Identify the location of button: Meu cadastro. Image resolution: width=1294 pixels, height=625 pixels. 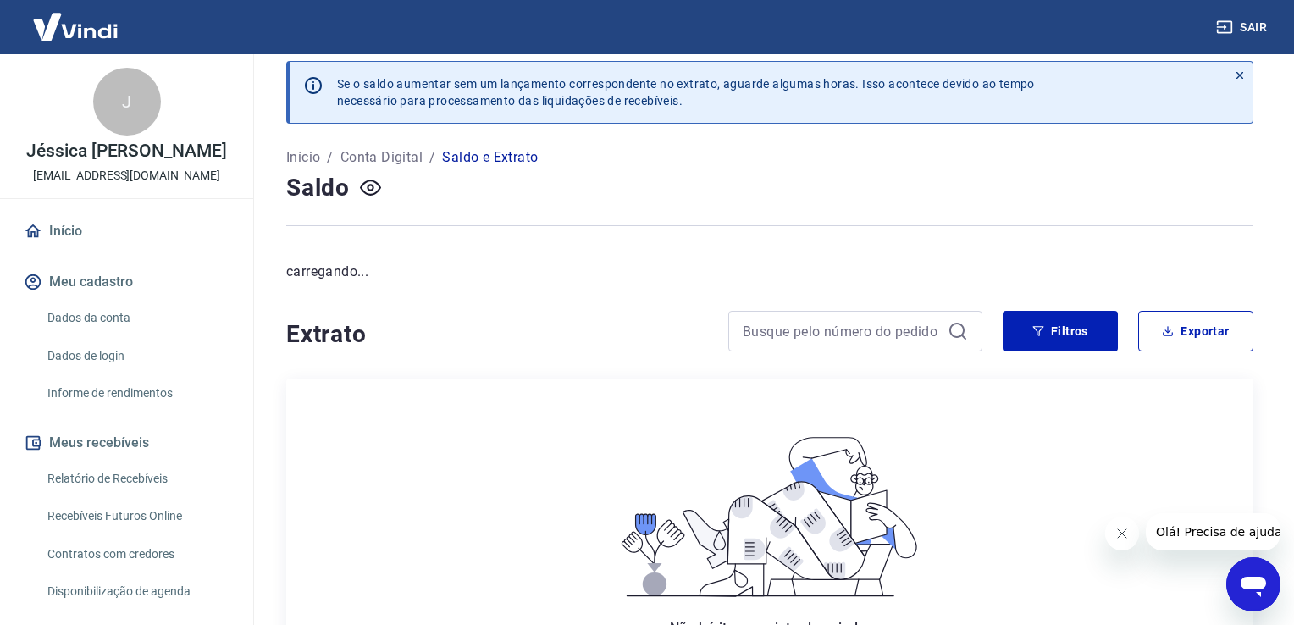
(126, 282).